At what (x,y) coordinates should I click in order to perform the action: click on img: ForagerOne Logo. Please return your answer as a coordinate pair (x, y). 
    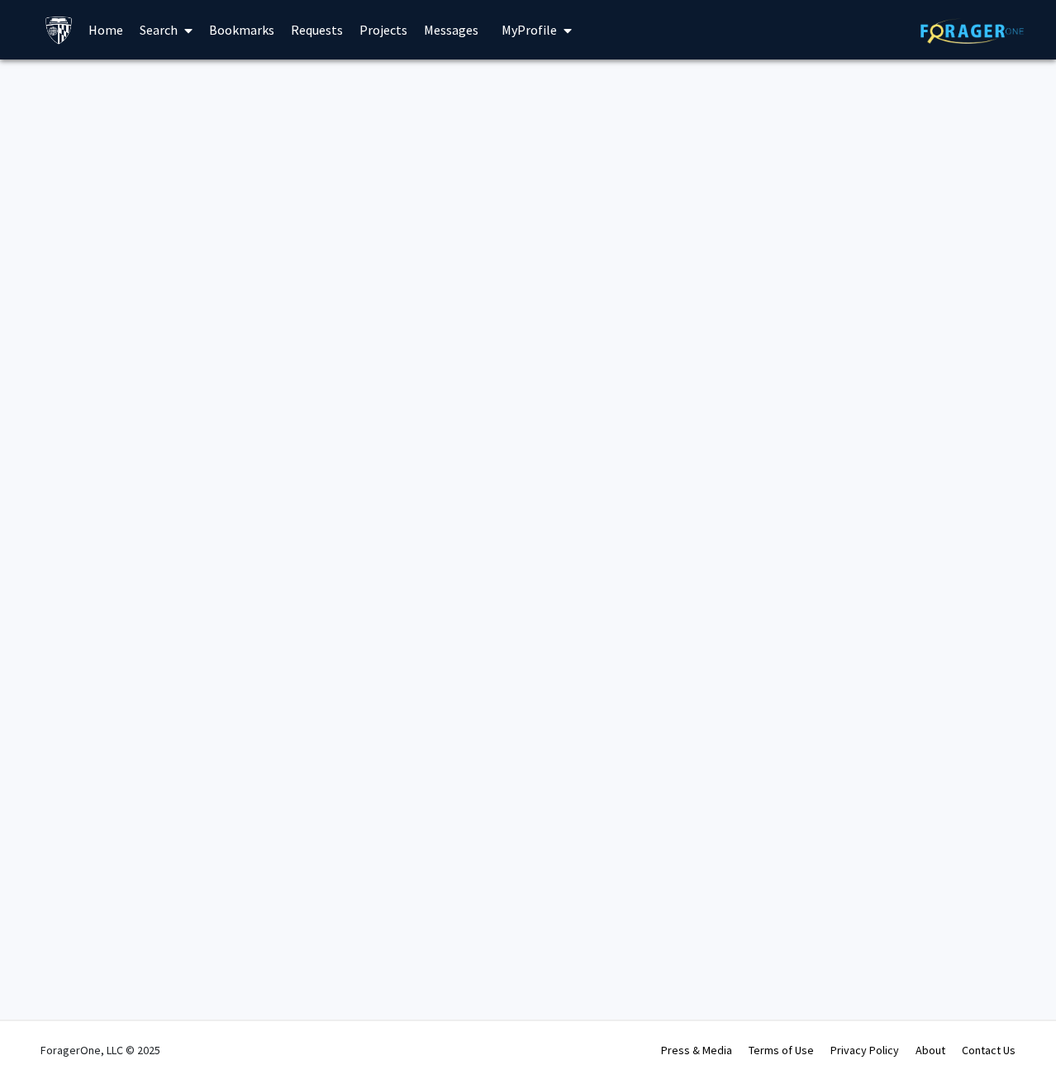
    Looking at the image, I should click on (971, 31).